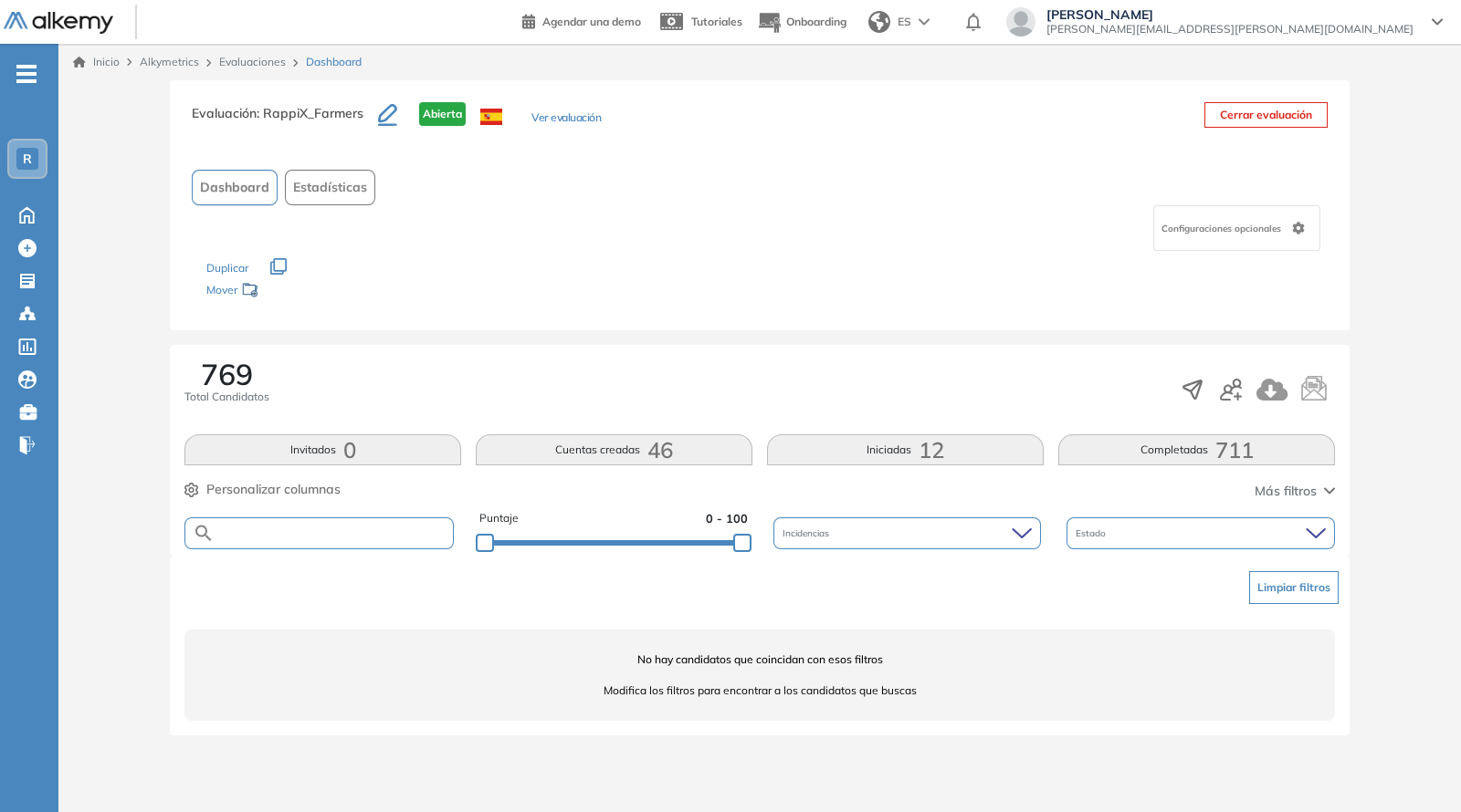 This screenshot has height=812, width=1461. What do you see at coordinates (591, 21) in the screenshot?
I see `span: Agendar una demo` at bounding box center [591, 21].